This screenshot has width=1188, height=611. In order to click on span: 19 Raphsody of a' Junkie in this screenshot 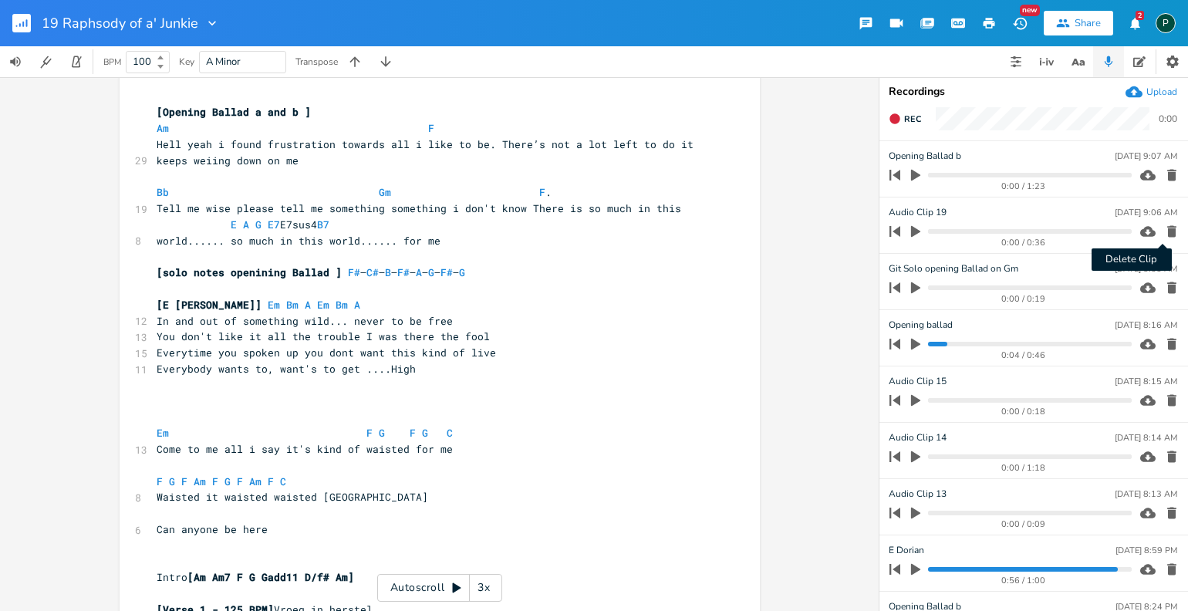, I will do `click(120, 23)`.